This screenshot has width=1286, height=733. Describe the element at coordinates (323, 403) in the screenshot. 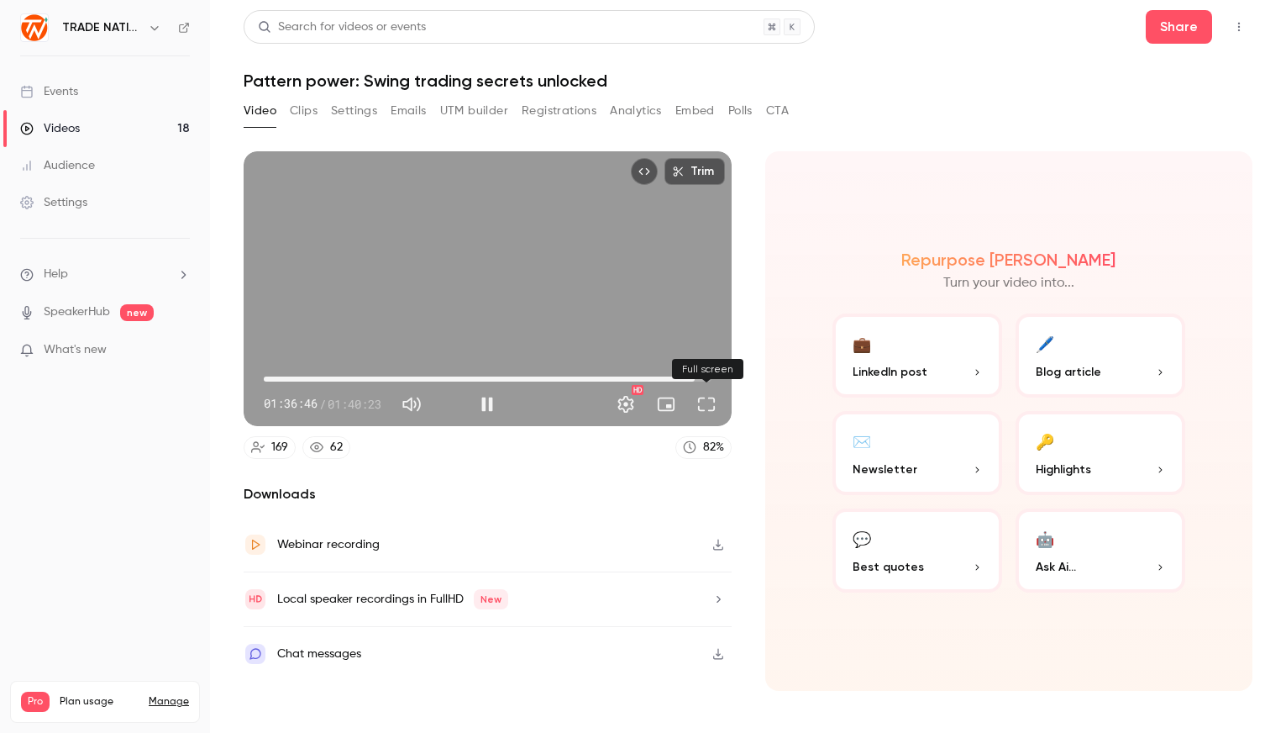

I see `div: 01:36:46` at that location.